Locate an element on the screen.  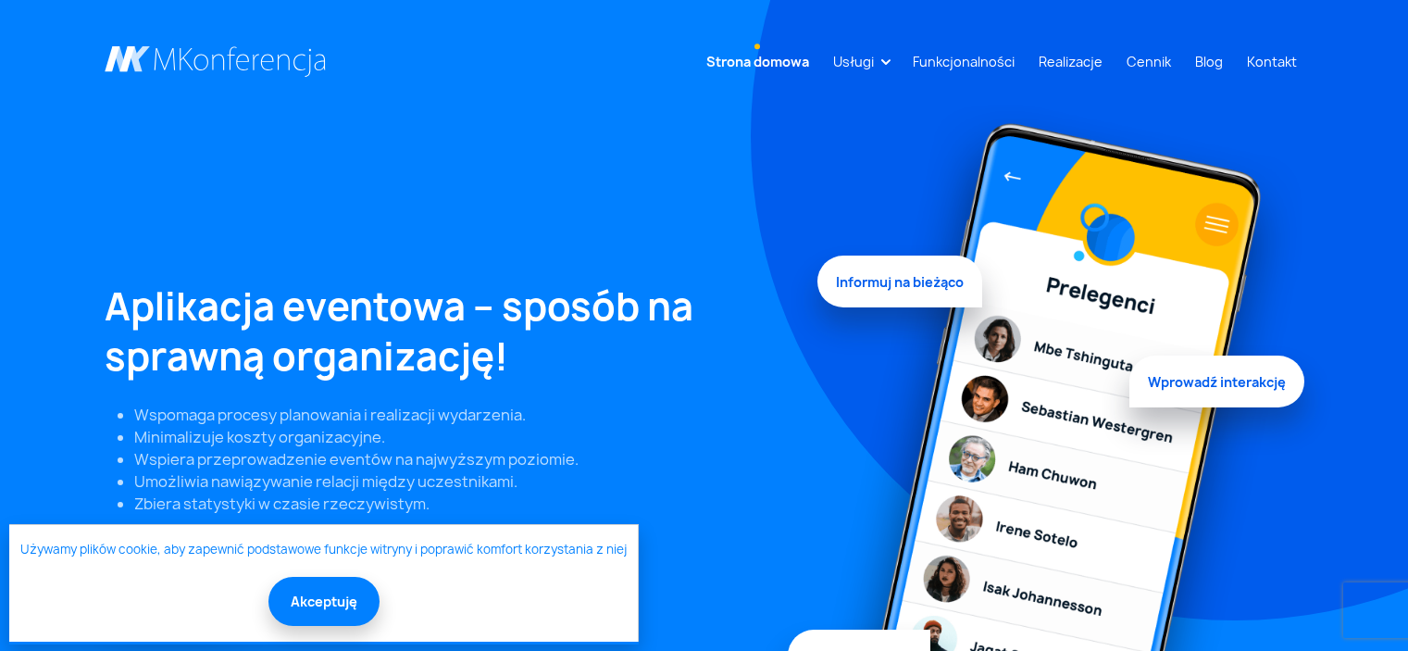
li: Wspomaga procesy planowania i realizacji wydarzenia. is located at coordinates (465, 415).